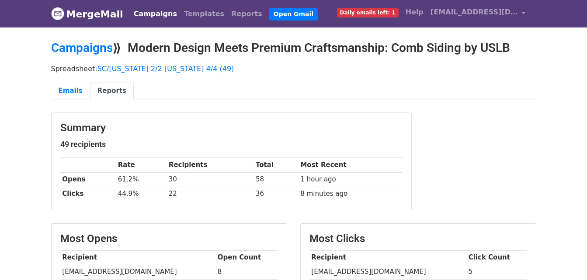 The width and height of the screenshot is (587, 280). I want to click on a: Daily emails left: 1, so click(367, 12).